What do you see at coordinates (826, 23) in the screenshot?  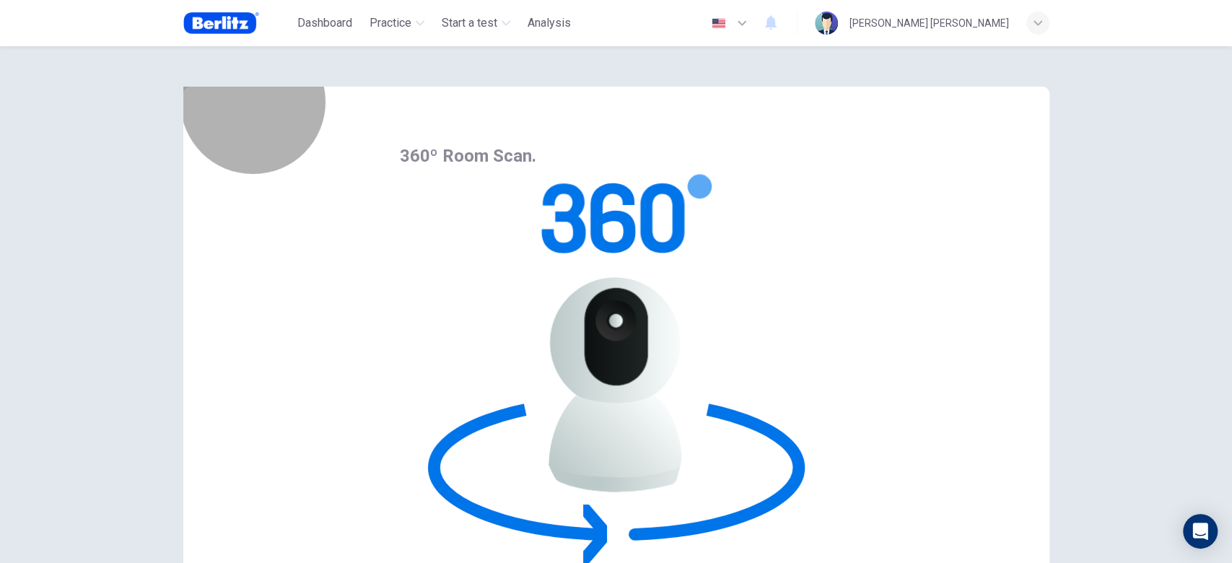 I see `img: Profile picture` at bounding box center [826, 23].